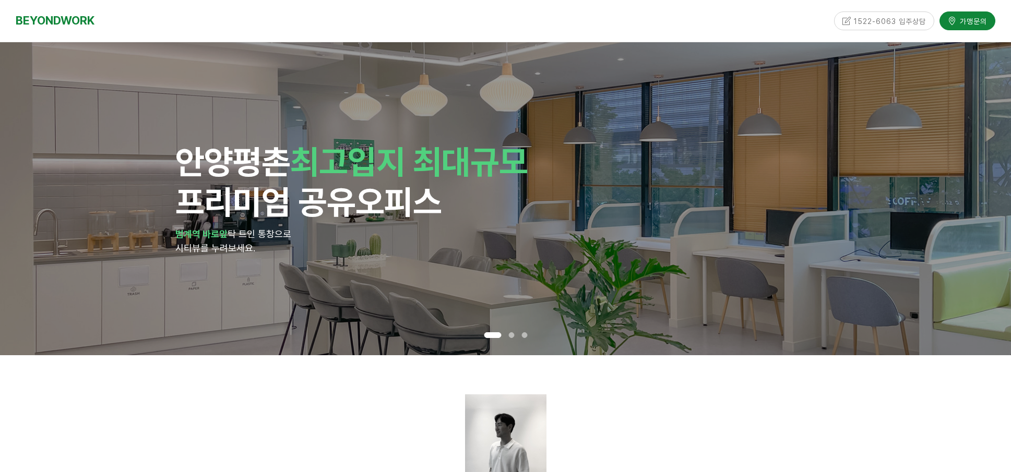  What do you see at coordinates (967, 19) in the screenshot?
I see `a: 가맹문의` at bounding box center [967, 19].